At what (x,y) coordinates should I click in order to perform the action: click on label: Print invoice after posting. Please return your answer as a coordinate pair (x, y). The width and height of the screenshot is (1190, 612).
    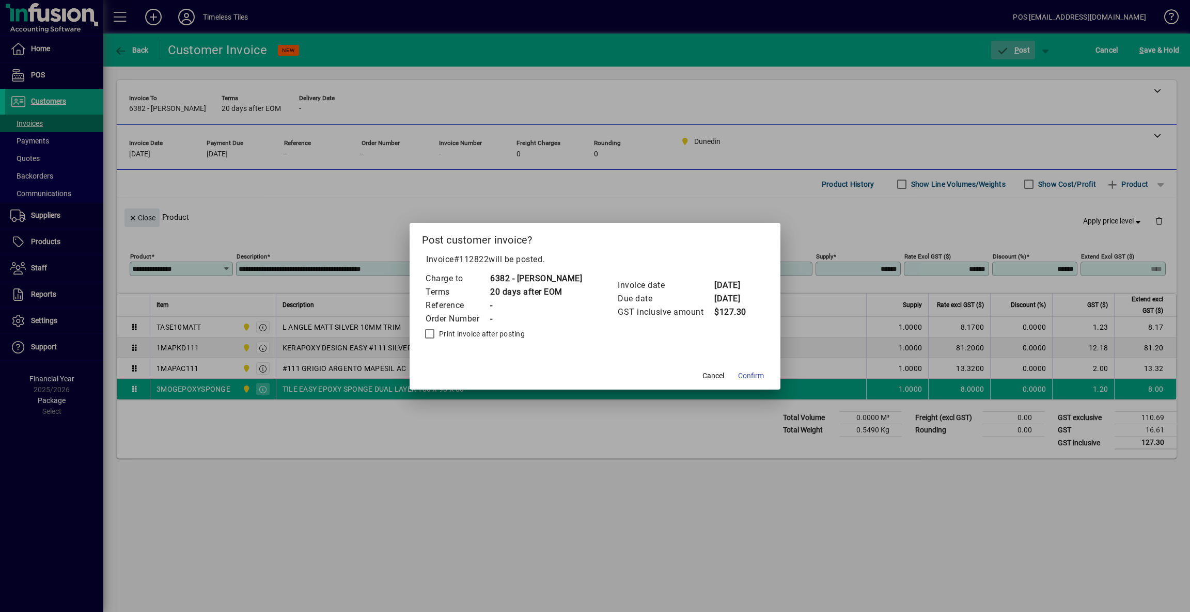
    Looking at the image, I should click on (481, 334).